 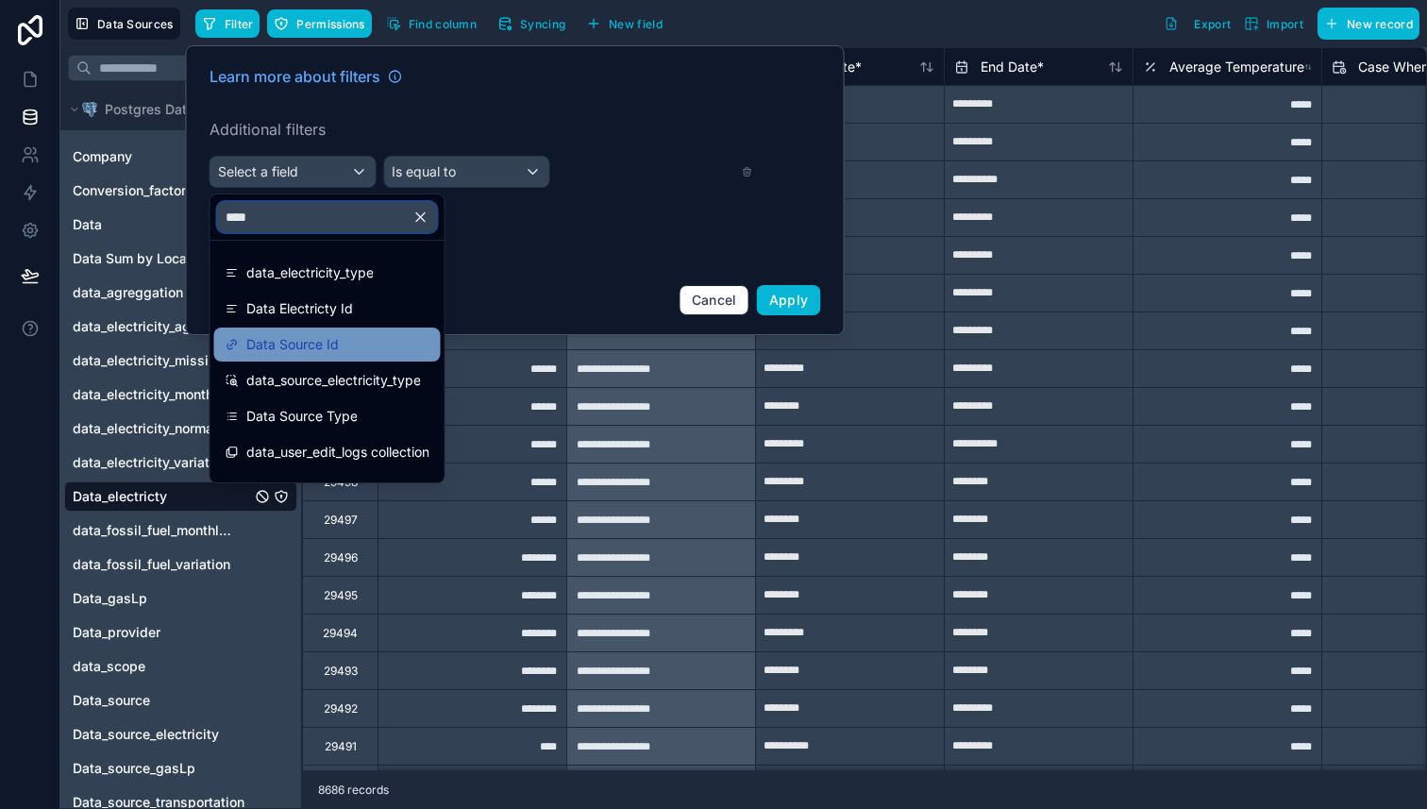 What do you see at coordinates (341, 709) in the screenshot?
I see `div: 29492` at bounding box center [341, 709].